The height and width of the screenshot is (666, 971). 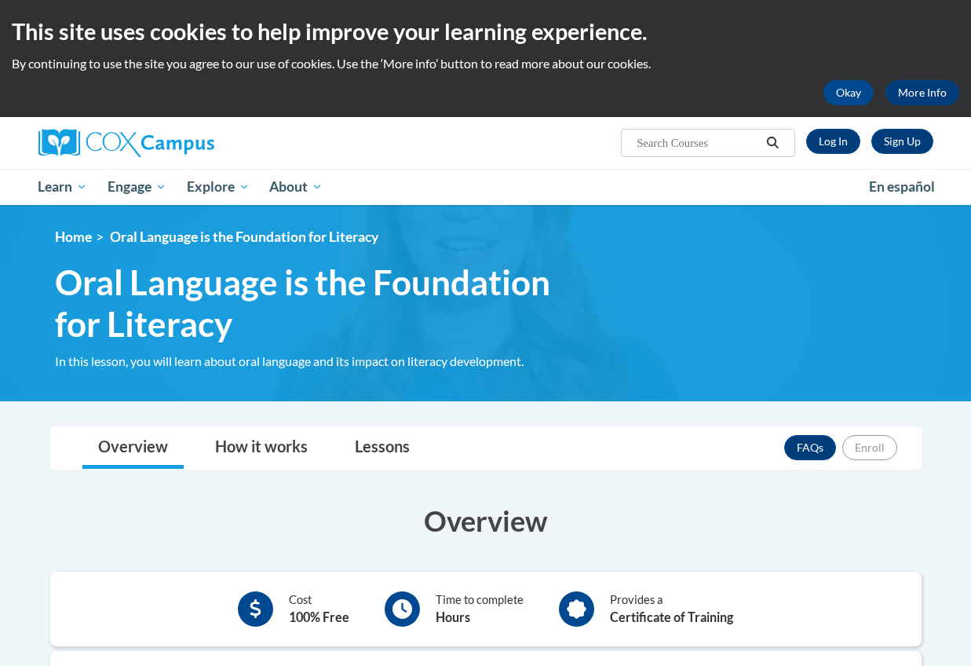 What do you see at coordinates (698, 143) in the screenshot?
I see `input: Search Courses` at bounding box center [698, 143].